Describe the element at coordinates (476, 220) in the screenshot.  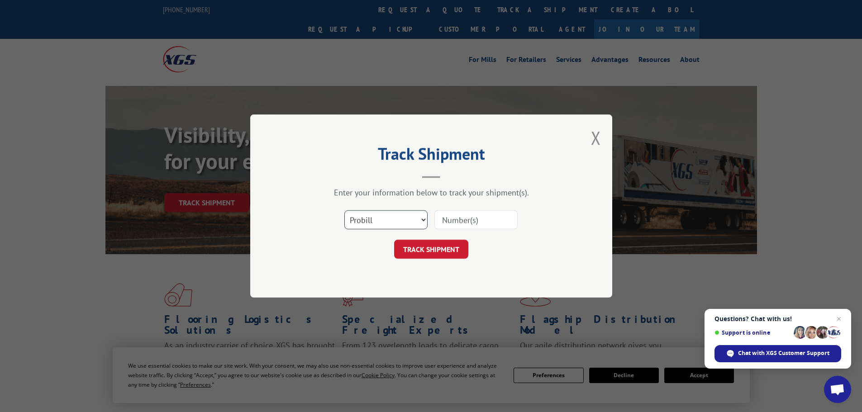
I see `input: Number(s)` at that location.